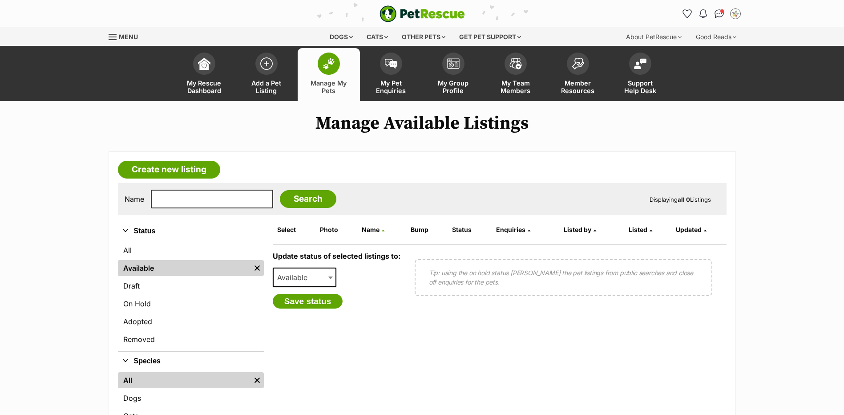 Image resolution: width=844 pixels, height=415 pixels. I want to click on ul: Account quick links, so click(712, 14).